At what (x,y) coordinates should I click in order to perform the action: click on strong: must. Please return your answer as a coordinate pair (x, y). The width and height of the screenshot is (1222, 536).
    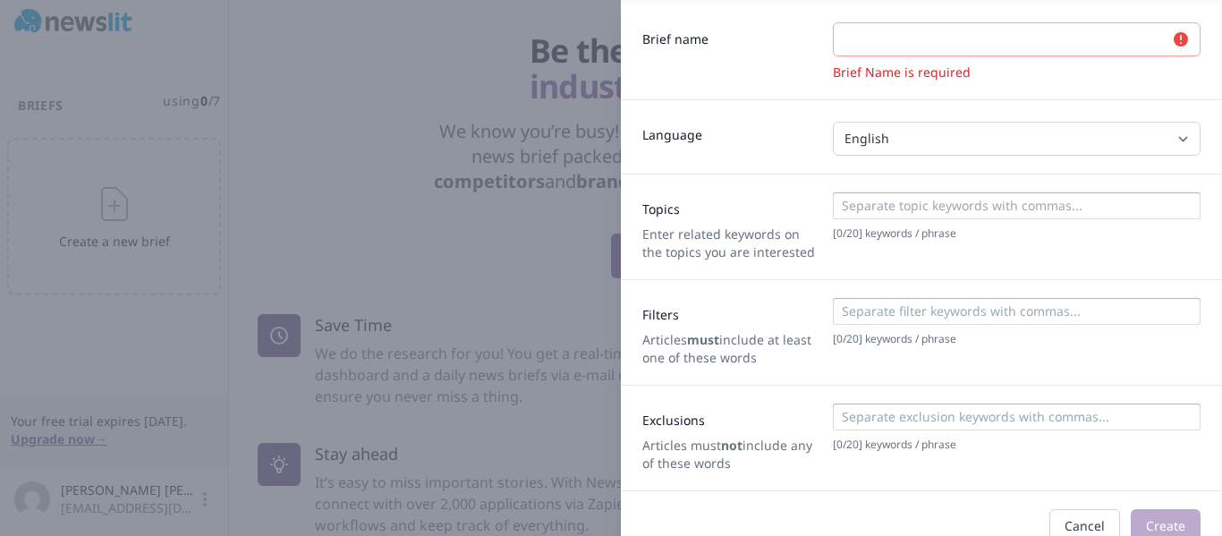
    Looking at the image, I should click on (703, 339).